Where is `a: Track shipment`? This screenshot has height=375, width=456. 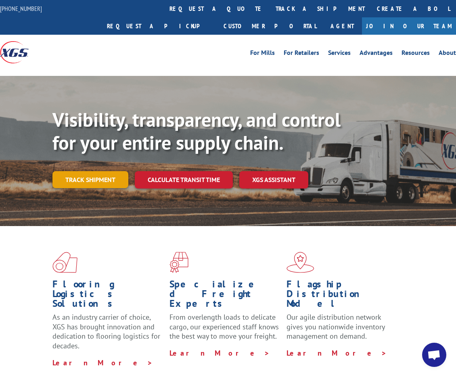 a: Track shipment is located at coordinates (90, 180).